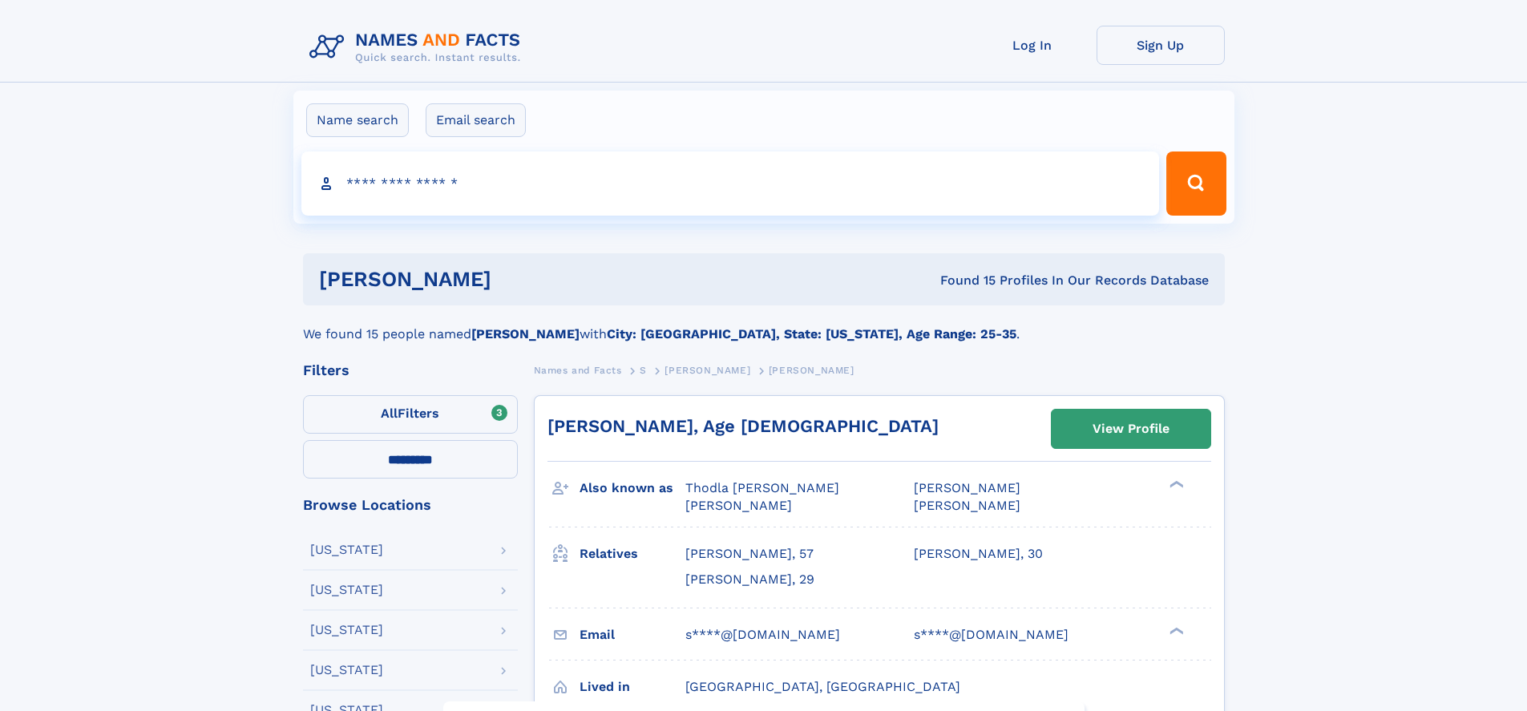 Image resolution: width=1527 pixels, height=711 pixels. What do you see at coordinates (1131, 429) in the screenshot?
I see `div: View Profile` at bounding box center [1131, 429].